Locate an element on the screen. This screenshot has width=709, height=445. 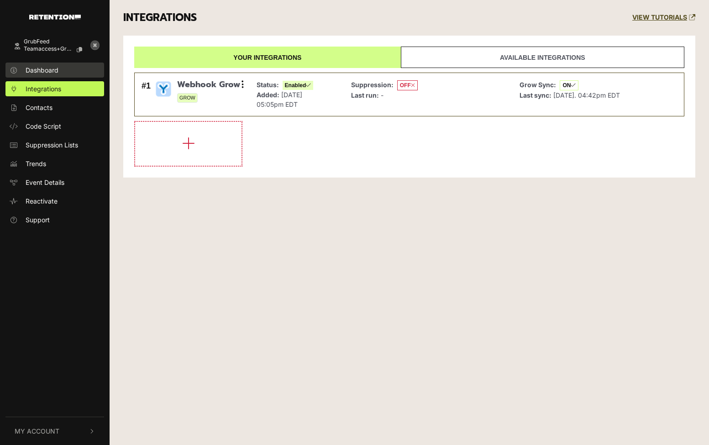
span: GROW is located at coordinates (187, 98).